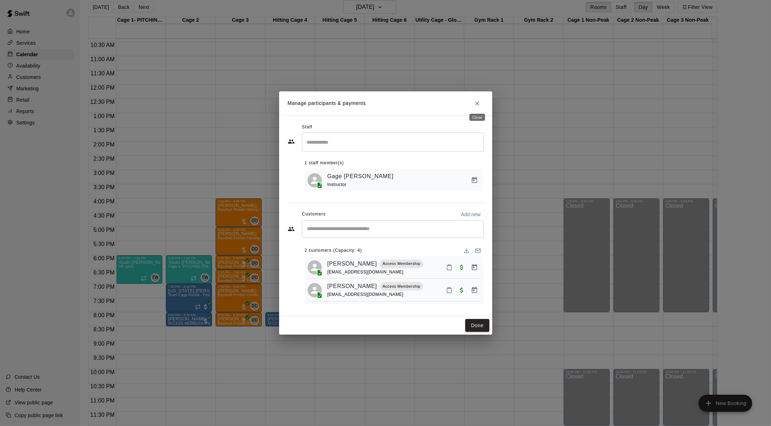 The width and height of the screenshot is (771, 426). I want to click on button: Done, so click(477, 325).